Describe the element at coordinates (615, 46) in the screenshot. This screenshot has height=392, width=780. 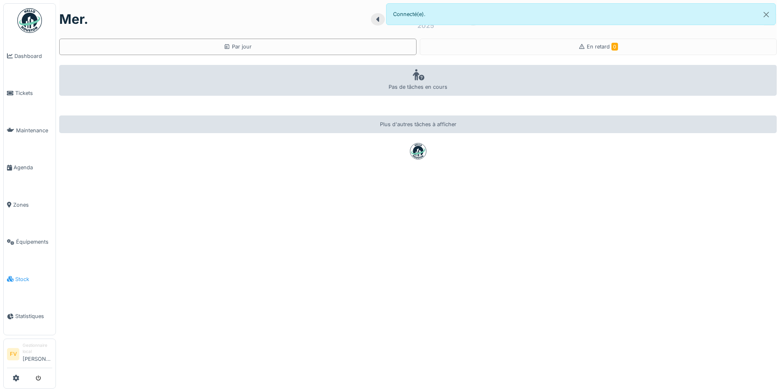
I see `span: 0` at that location.